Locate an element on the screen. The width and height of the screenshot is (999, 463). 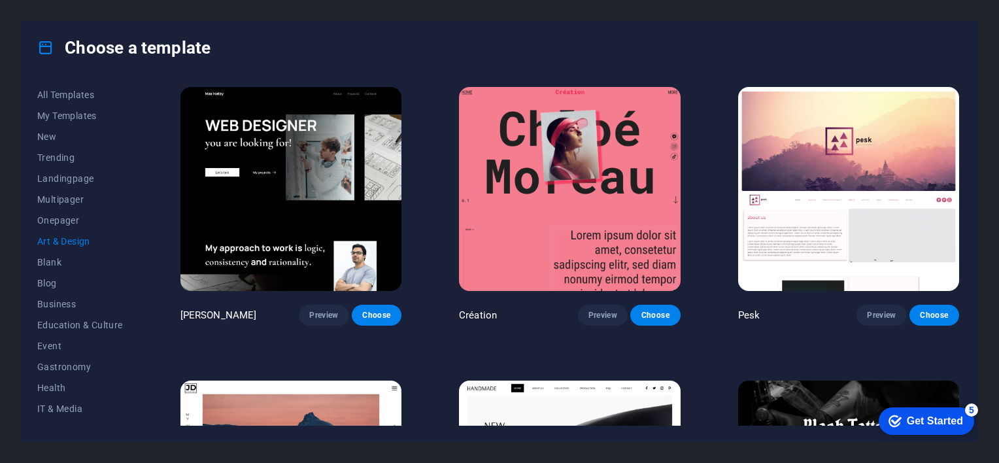
span: Onepager is located at coordinates (80, 220).